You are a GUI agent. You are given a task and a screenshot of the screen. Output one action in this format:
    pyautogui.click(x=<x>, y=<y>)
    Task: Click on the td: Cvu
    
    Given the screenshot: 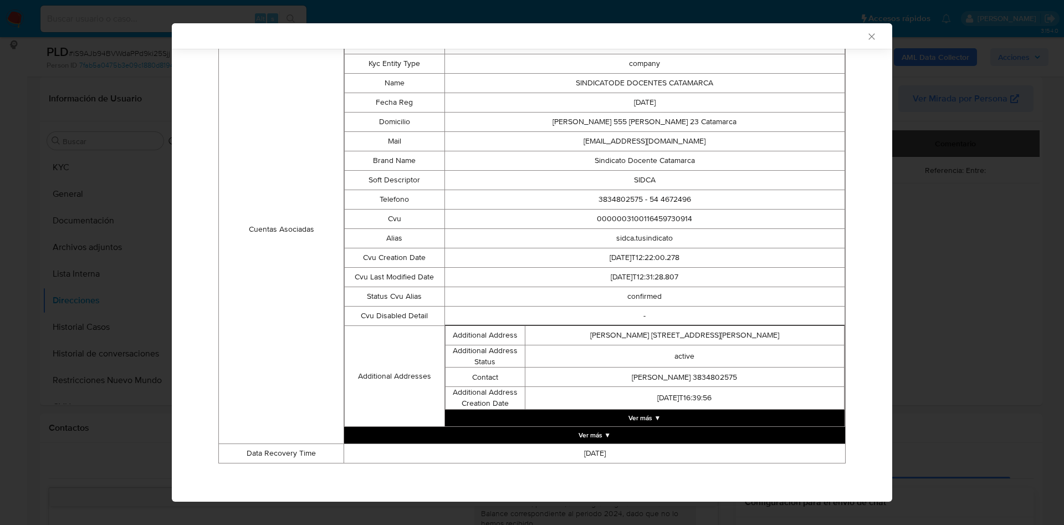 What is the action you would take?
    pyautogui.click(x=394, y=219)
    